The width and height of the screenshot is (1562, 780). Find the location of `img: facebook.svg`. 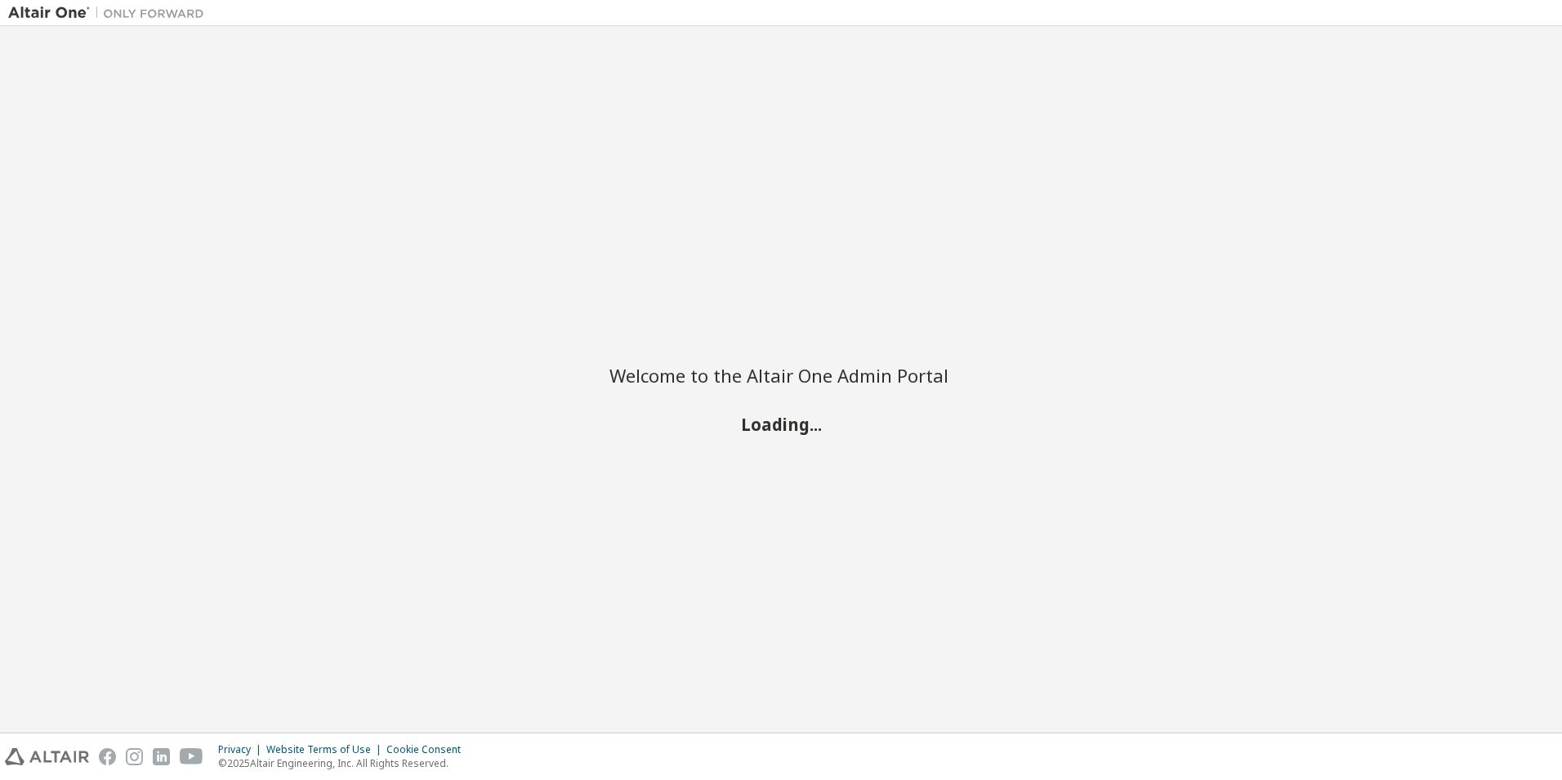

img: facebook.svg is located at coordinates (107, 756).